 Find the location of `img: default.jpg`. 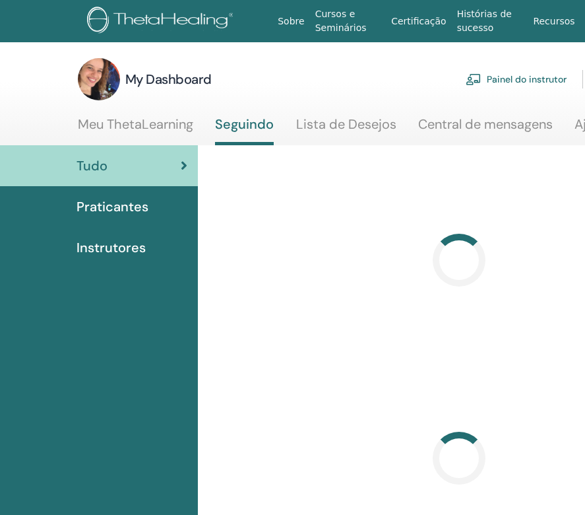

img: default.jpg is located at coordinates (99, 79).